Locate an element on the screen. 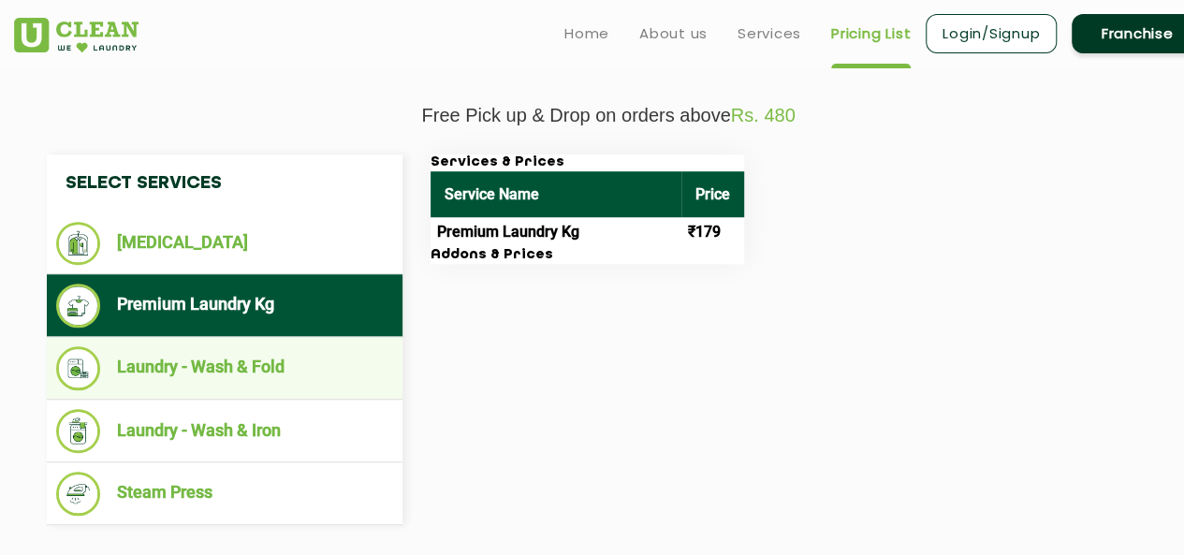  li: Laundry - Wash & Iron is located at coordinates (225, 431).